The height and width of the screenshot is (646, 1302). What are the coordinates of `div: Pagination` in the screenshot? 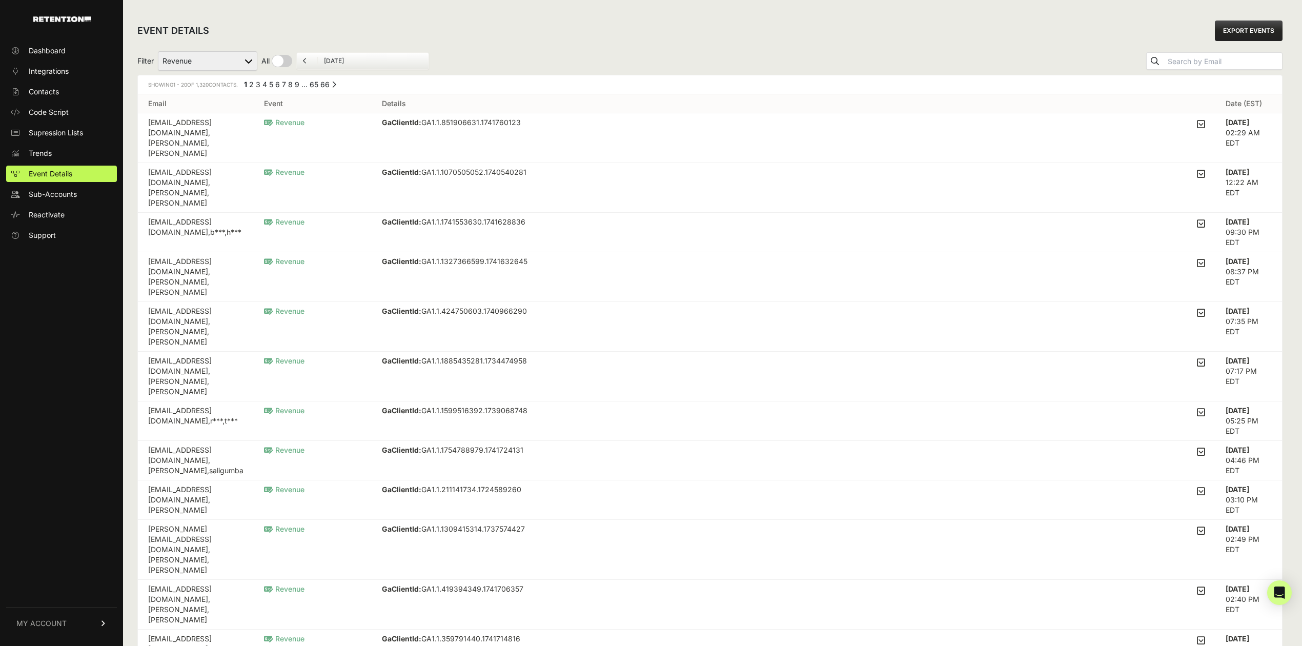 It's located at (289, 86).